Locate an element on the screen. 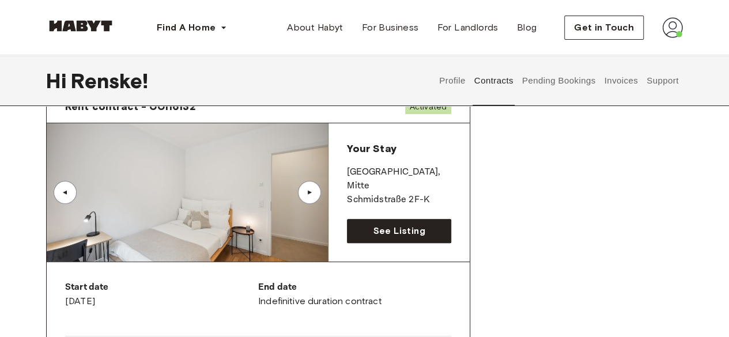  span: For Landlords is located at coordinates (468, 28).